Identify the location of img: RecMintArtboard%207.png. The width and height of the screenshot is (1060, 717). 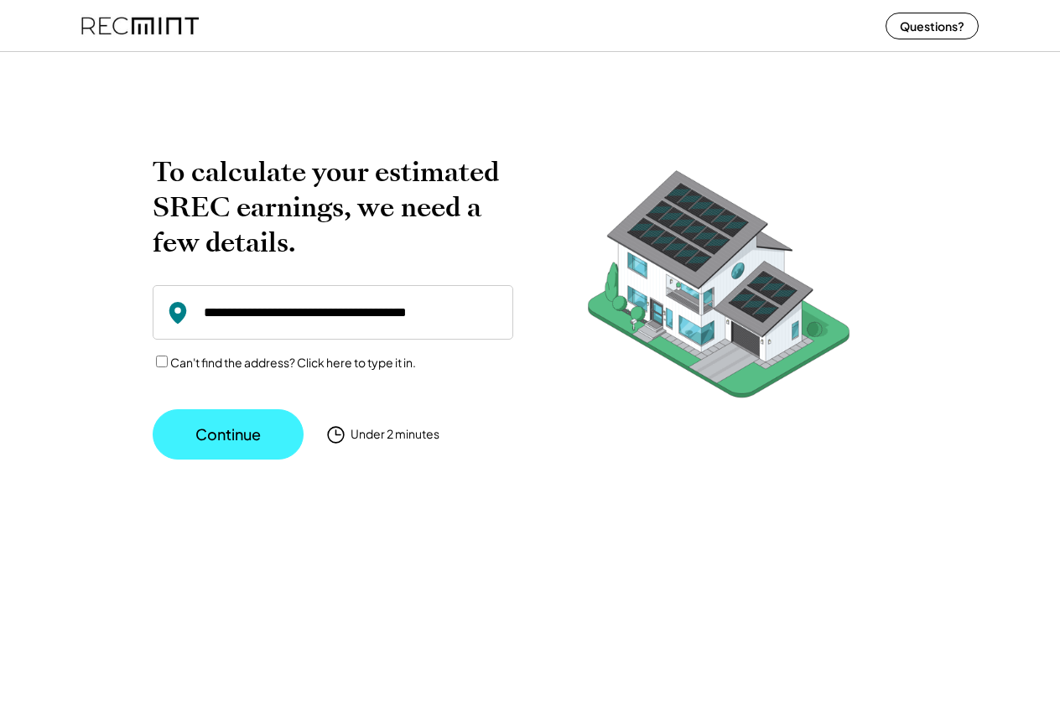
(718, 288).